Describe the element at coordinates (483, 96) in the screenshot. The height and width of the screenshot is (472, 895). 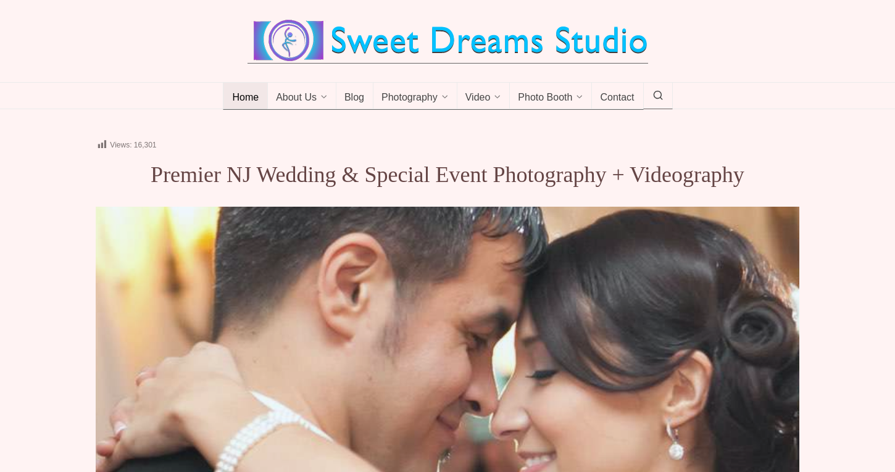
I see `a: Video` at that location.